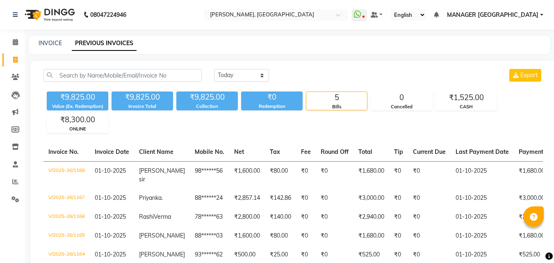 This screenshot has height=263, width=554. I want to click on div: Collection, so click(207, 106).